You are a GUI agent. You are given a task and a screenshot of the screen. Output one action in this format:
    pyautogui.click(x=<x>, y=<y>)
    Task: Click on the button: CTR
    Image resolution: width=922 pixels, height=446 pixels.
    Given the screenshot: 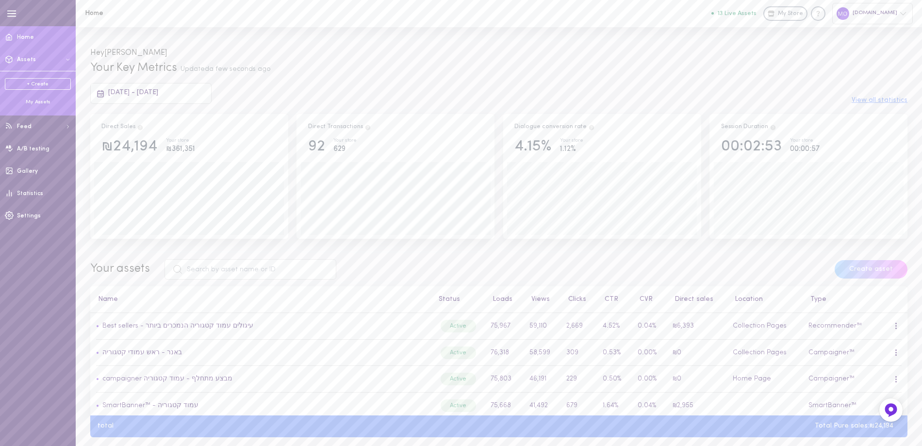 What is the action you would take?
    pyautogui.click(x=609, y=299)
    